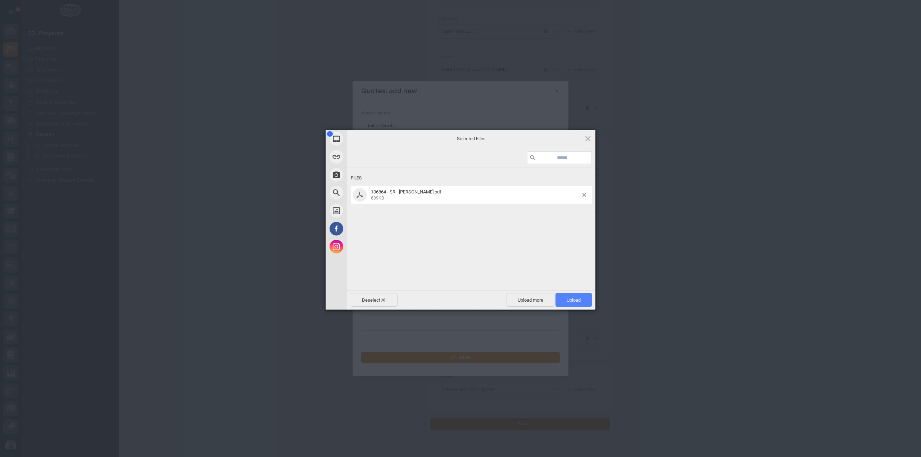 This screenshot has width=921, height=457. What do you see at coordinates (588, 138) in the screenshot?
I see `span: Click here or hit ESC to close picker` at bounding box center [588, 138].